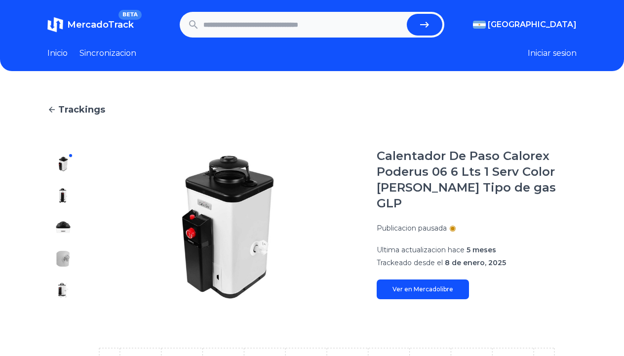 This screenshot has height=356, width=624. Describe the element at coordinates (100, 25) in the screenshot. I see `span: MercadoTrack` at that location.